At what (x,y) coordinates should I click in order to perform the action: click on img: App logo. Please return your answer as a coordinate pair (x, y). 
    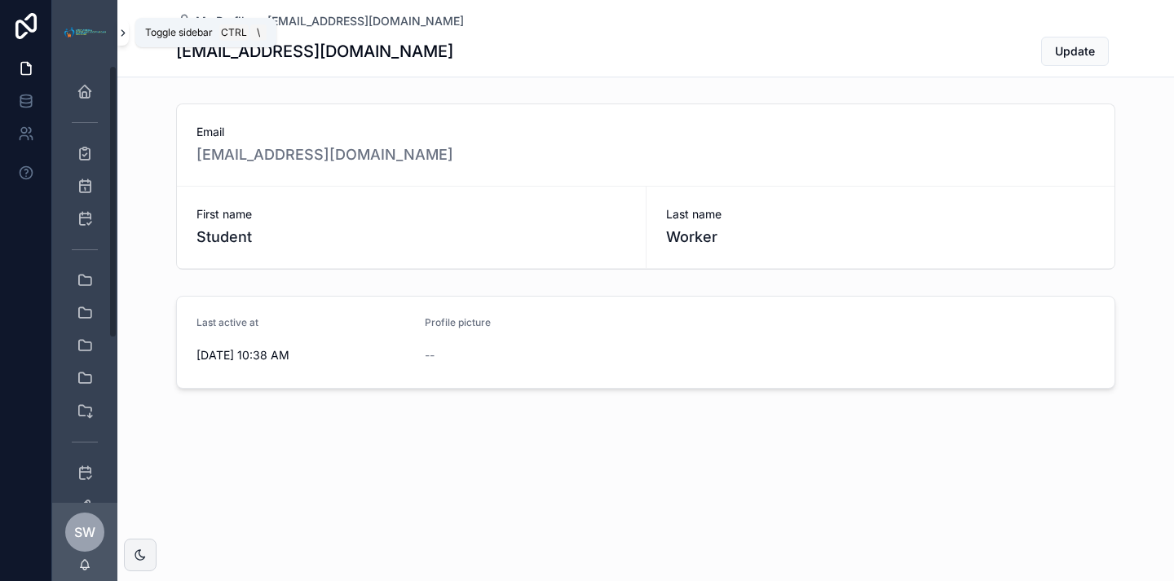
    Looking at the image, I should click on (85, 33).